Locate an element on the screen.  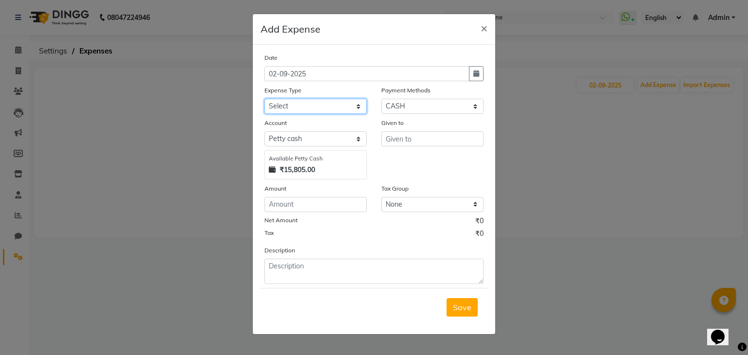
label: Date is located at coordinates (271, 58).